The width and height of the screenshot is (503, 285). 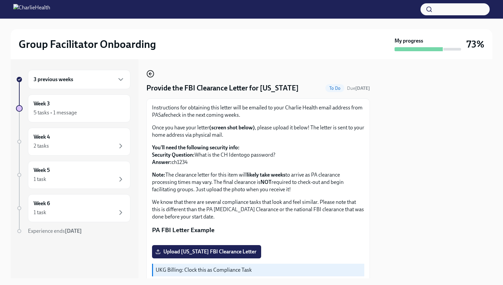 What do you see at coordinates (53, 80) in the screenshot?
I see `h6: 3 previous weeks` at bounding box center [53, 80].